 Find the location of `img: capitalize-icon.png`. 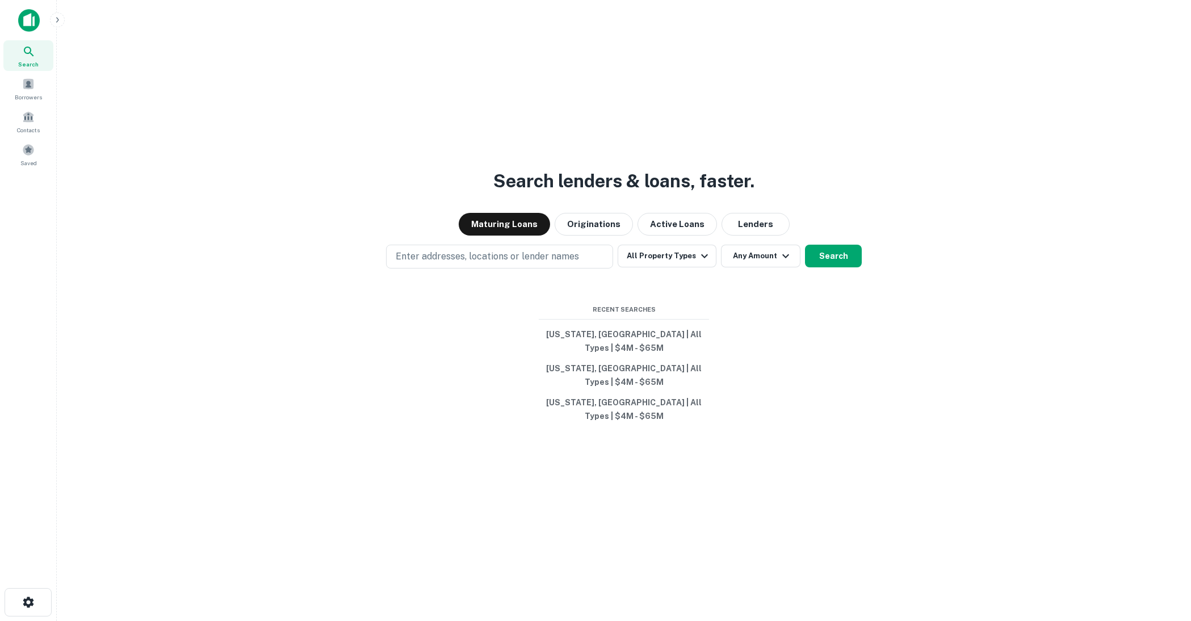

img: capitalize-icon.png is located at coordinates (29, 20).